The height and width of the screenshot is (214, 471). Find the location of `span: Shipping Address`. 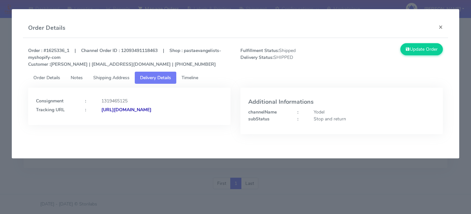

span: Shipping Address is located at coordinates (111, 78).